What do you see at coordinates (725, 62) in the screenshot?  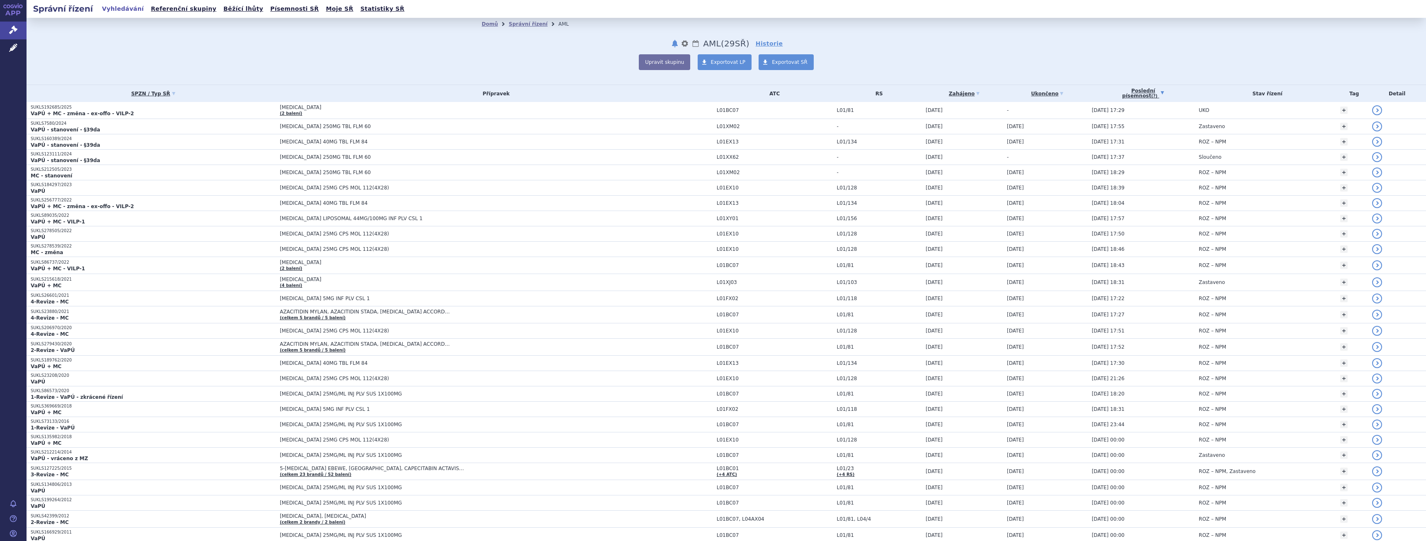 I see `a: Exportovat LP` at bounding box center [725, 62].